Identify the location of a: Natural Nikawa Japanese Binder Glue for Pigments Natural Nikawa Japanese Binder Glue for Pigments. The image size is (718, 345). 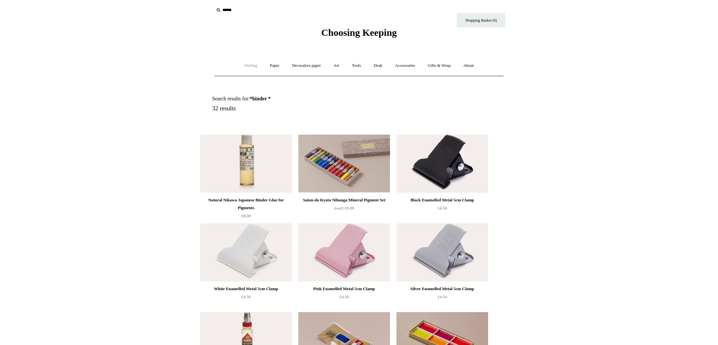
(246, 164).